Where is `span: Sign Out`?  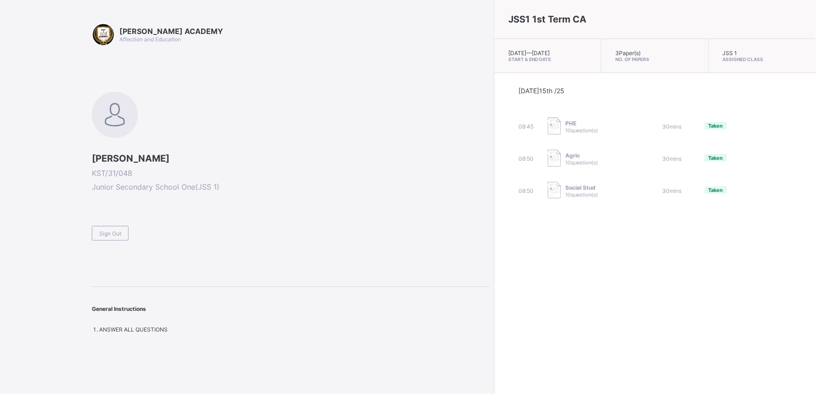
span: Sign Out is located at coordinates (110, 233).